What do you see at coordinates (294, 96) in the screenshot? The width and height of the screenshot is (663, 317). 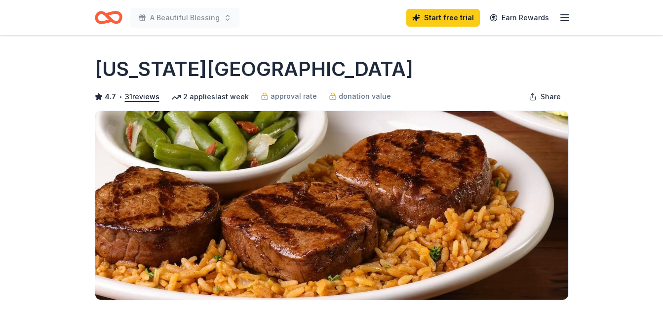 I see `span: approval rate` at bounding box center [294, 96].